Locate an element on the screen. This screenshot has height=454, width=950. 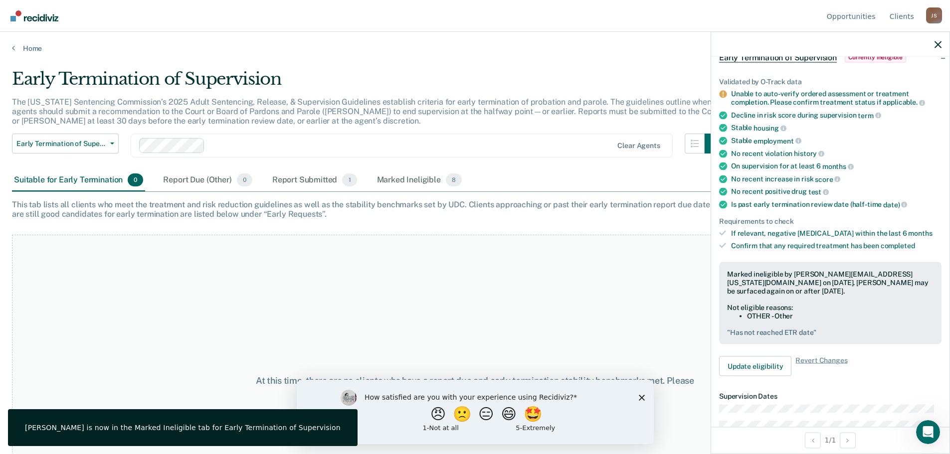
button: 4 is located at coordinates (213, 34).